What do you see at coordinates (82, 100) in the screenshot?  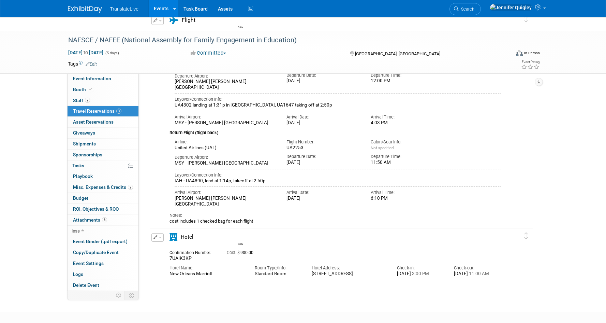 I see `span: Staff` at bounding box center [82, 100].